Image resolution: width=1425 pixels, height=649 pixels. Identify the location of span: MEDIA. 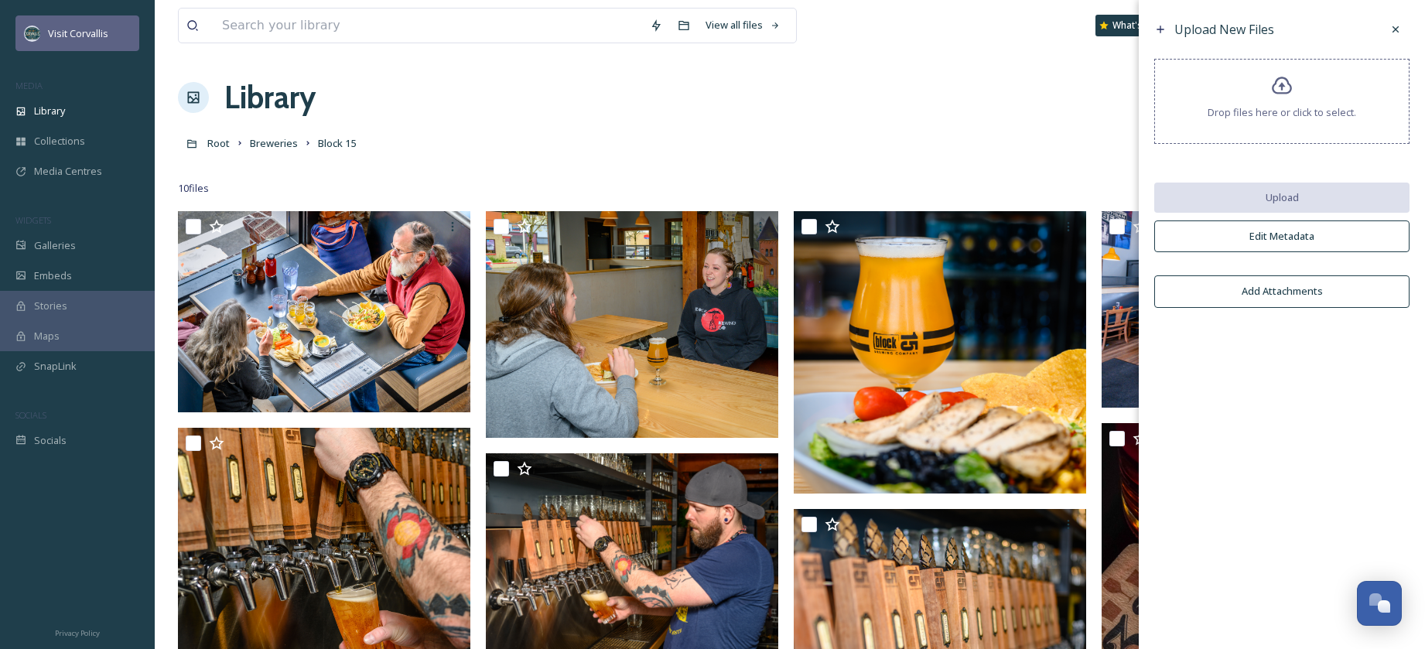
(29, 85).